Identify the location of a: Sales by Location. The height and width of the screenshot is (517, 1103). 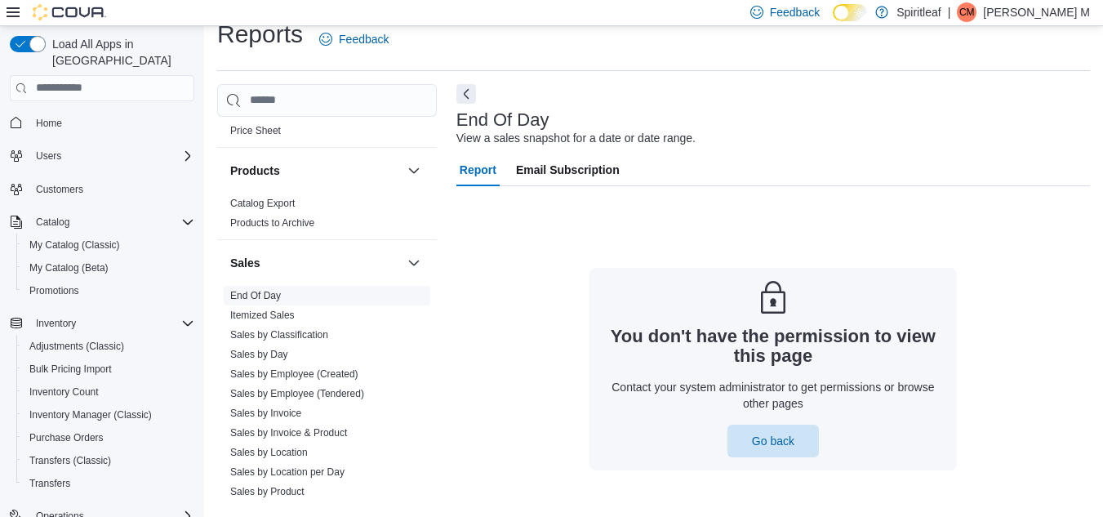
(269, 452).